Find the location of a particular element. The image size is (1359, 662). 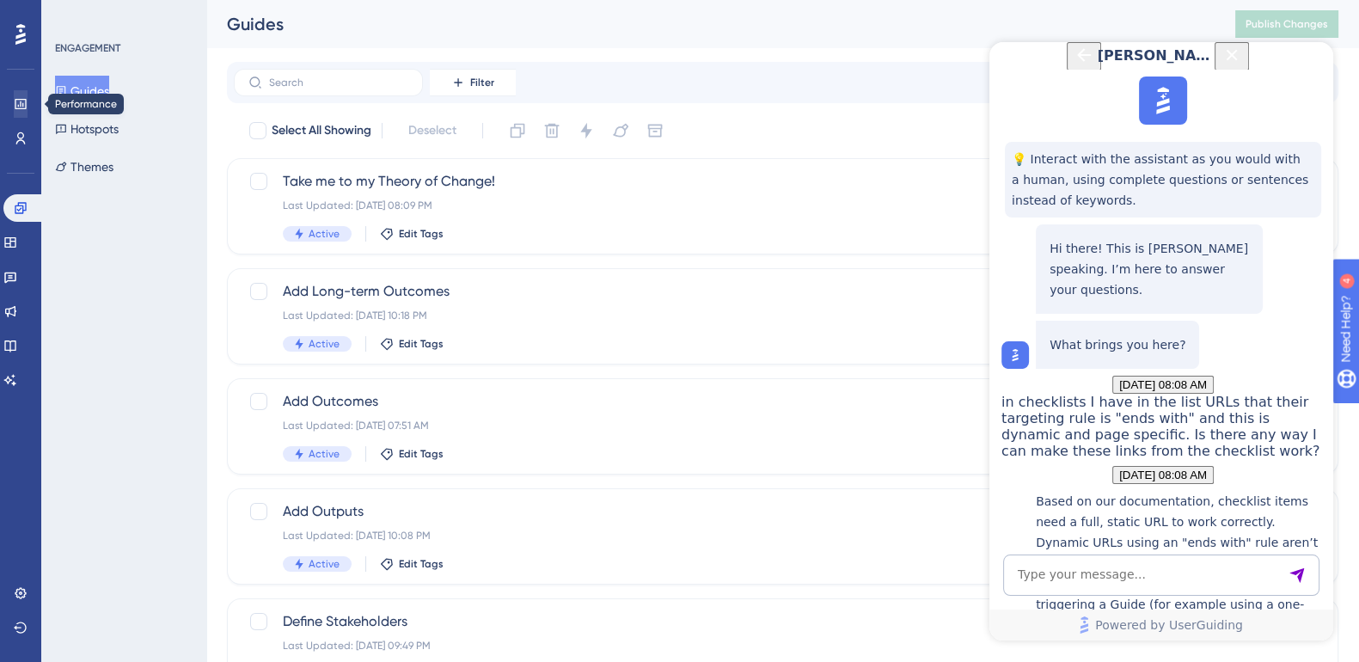

span: Publish Changes is located at coordinates (1287, 24).